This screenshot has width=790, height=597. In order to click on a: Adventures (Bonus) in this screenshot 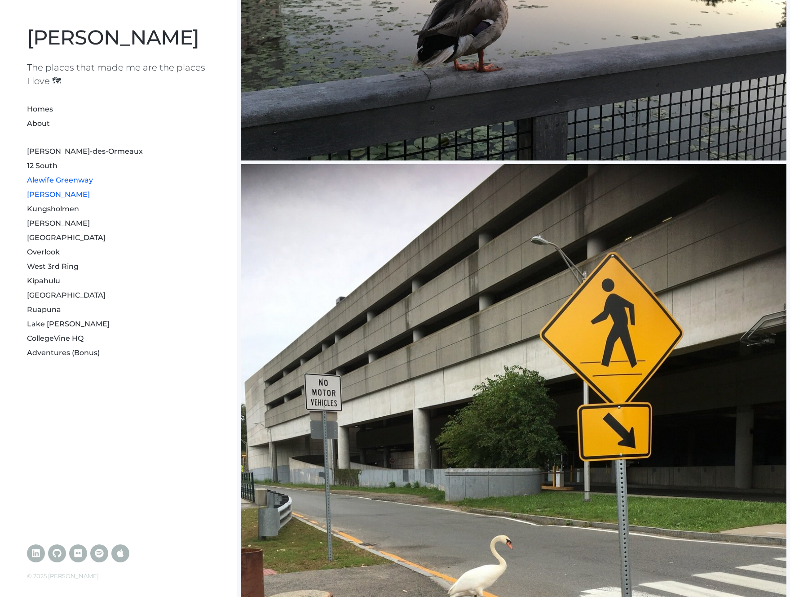, I will do `click(63, 352)`.